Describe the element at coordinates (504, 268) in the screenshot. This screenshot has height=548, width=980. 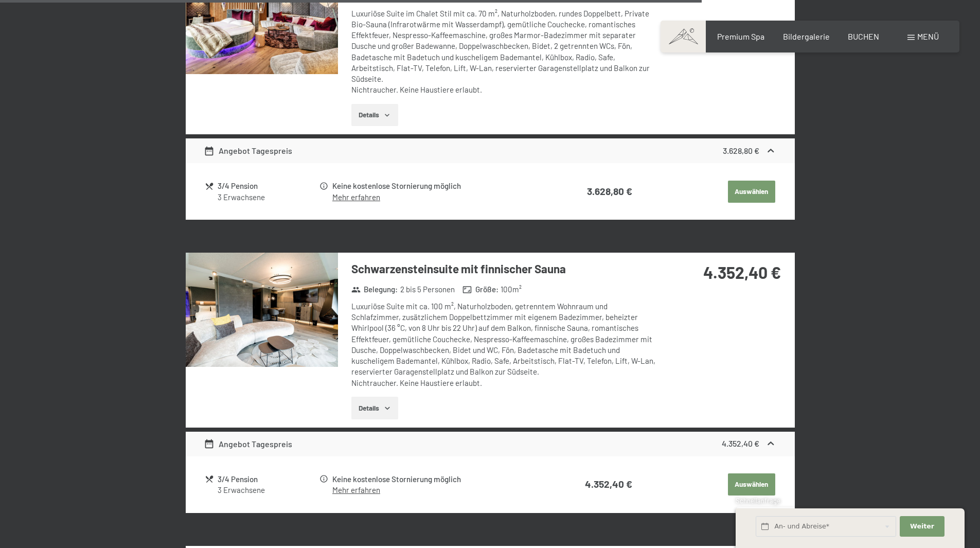
I see `h3: Schwarzensteinsuite mit finnischer Sauna` at that location.